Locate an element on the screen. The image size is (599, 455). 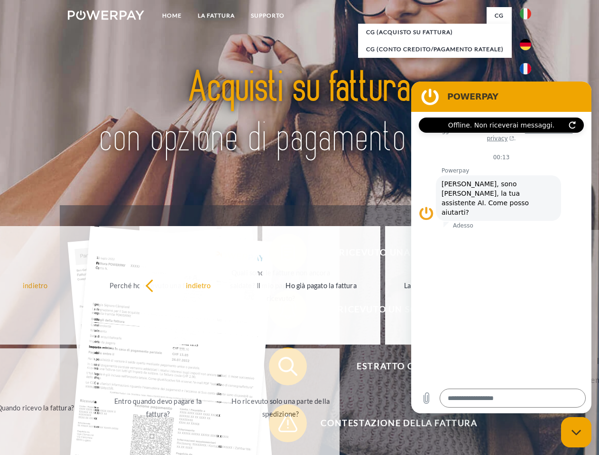
h2: POWERPAY is located at coordinates (103, 15).